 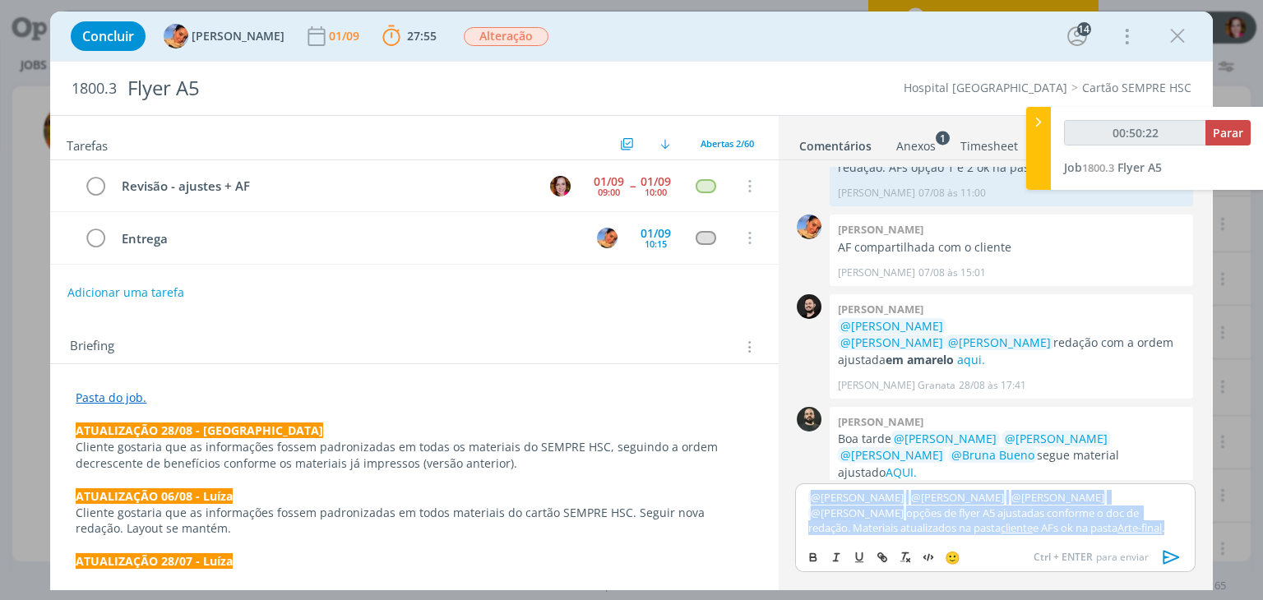 I want to click on a: Comentários, so click(x=835, y=142).